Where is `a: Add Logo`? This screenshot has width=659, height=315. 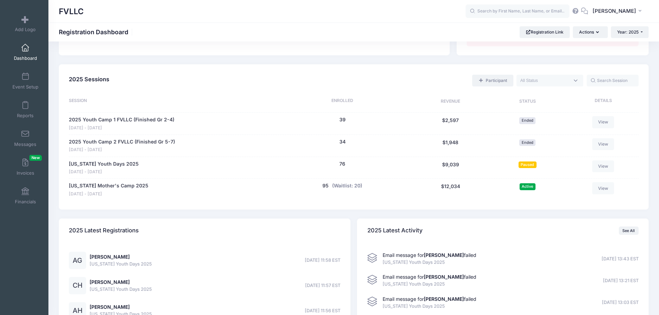
a: Add Logo is located at coordinates (25, 24).